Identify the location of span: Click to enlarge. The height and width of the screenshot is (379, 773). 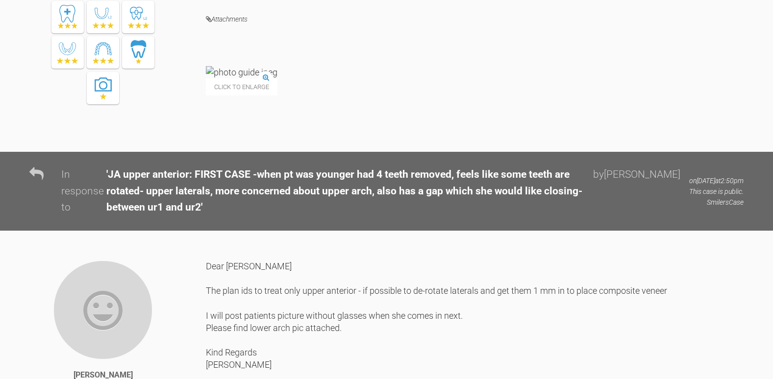
(242, 87).